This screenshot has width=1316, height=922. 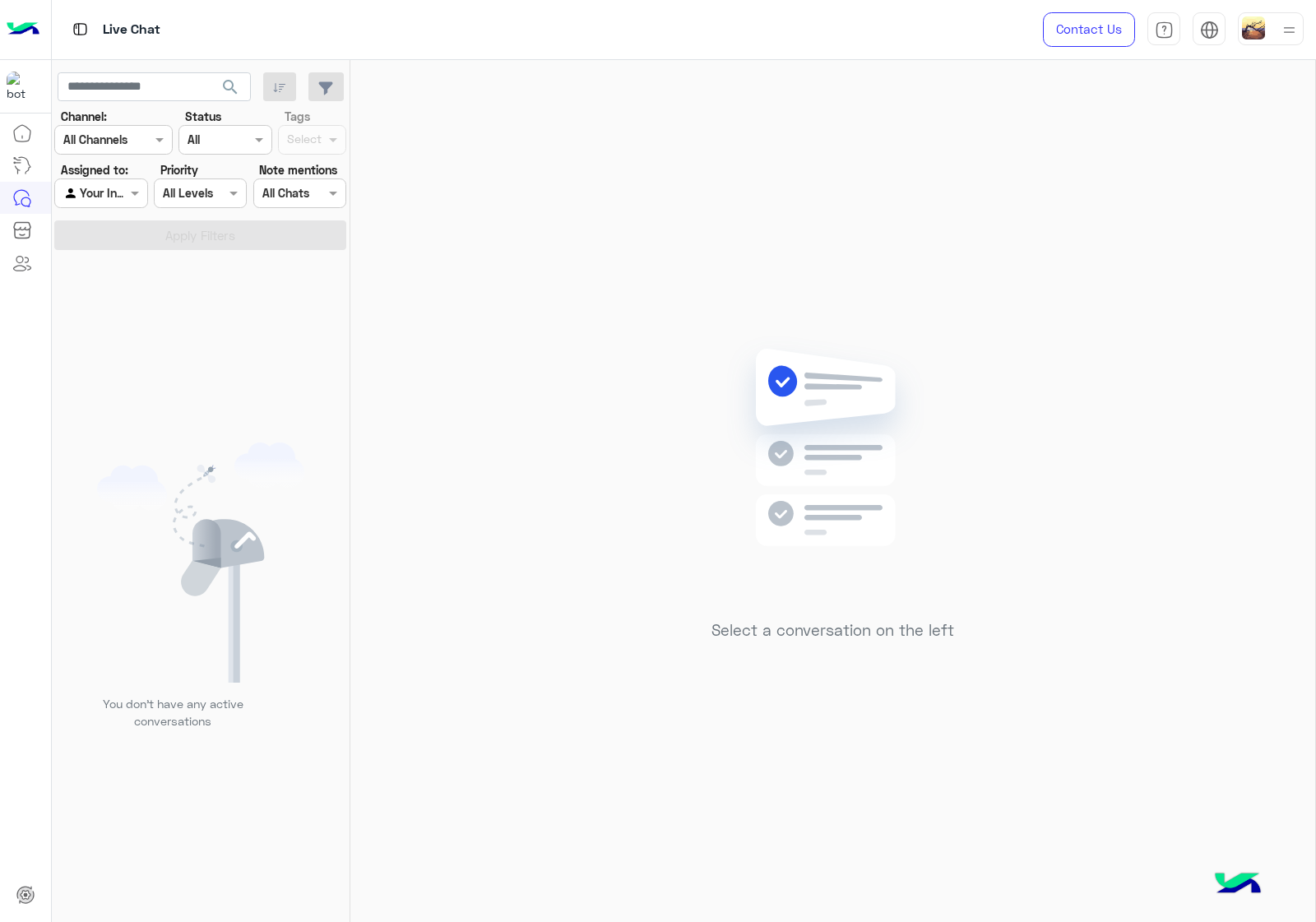 I want to click on a: Contact Us, so click(x=1089, y=29).